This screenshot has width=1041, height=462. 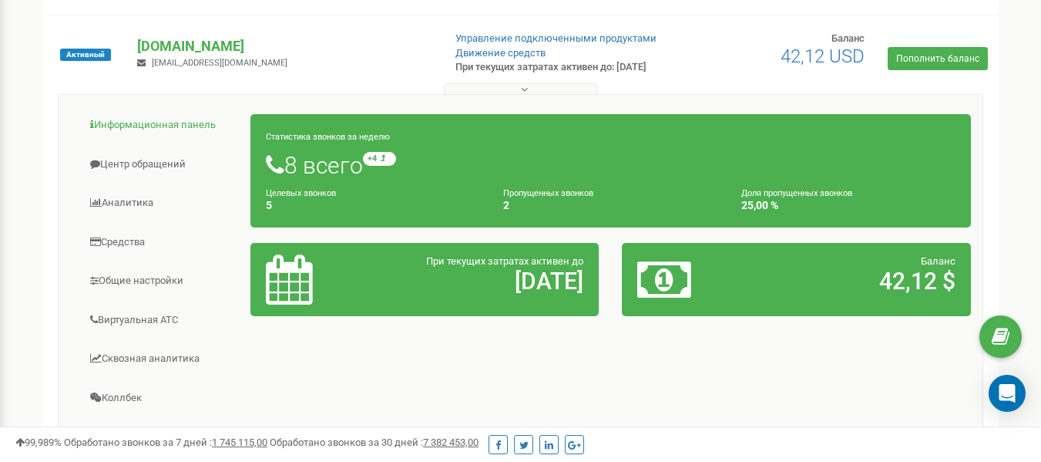 I want to click on span: 99,989%, so click(x=39, y=441).